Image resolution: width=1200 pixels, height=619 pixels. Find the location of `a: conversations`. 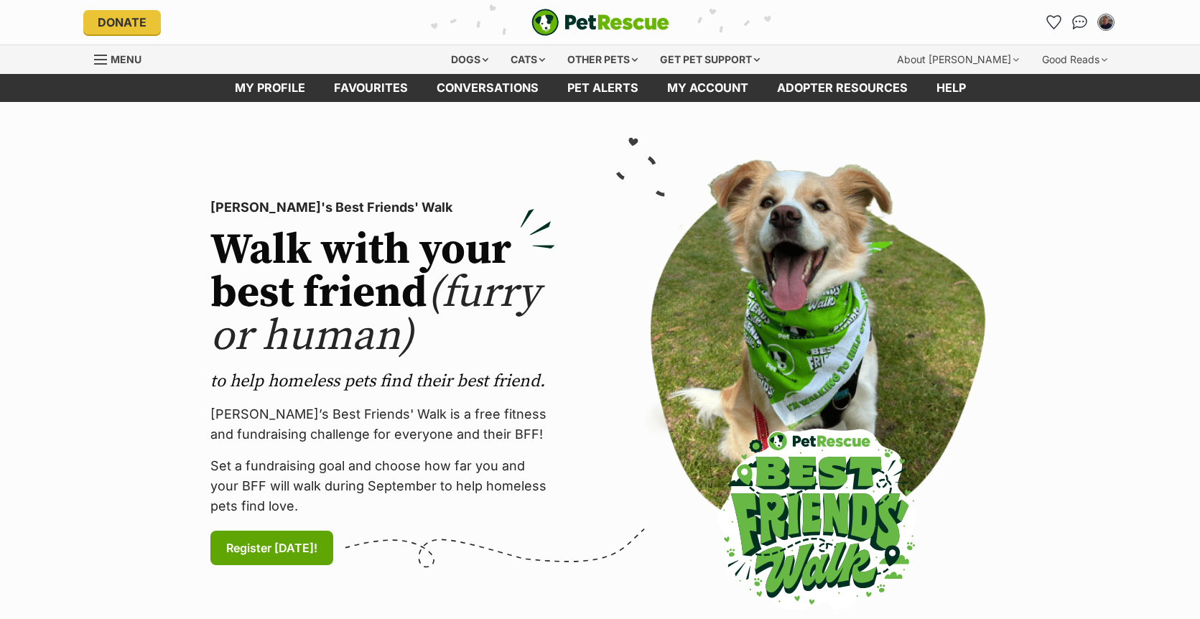

a: conversations is located at coordinates (488, 88).